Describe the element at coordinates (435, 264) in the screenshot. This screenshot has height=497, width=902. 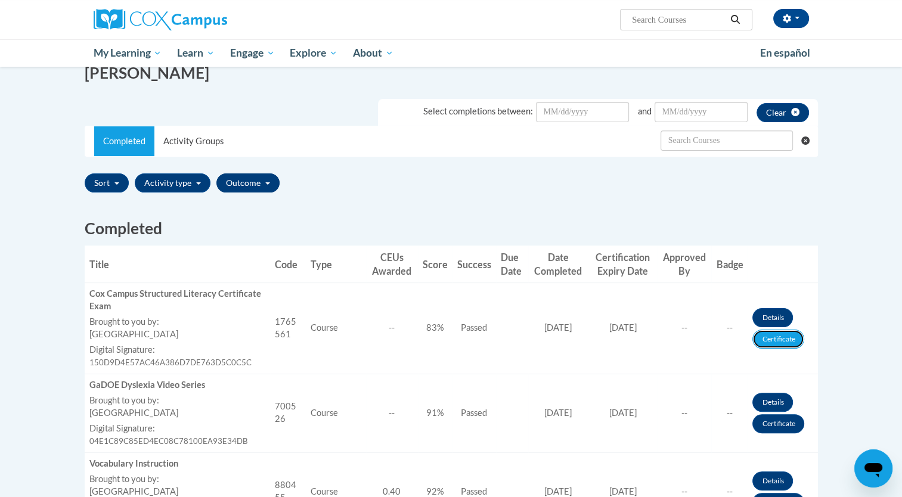
I see `th: Score` at that location.